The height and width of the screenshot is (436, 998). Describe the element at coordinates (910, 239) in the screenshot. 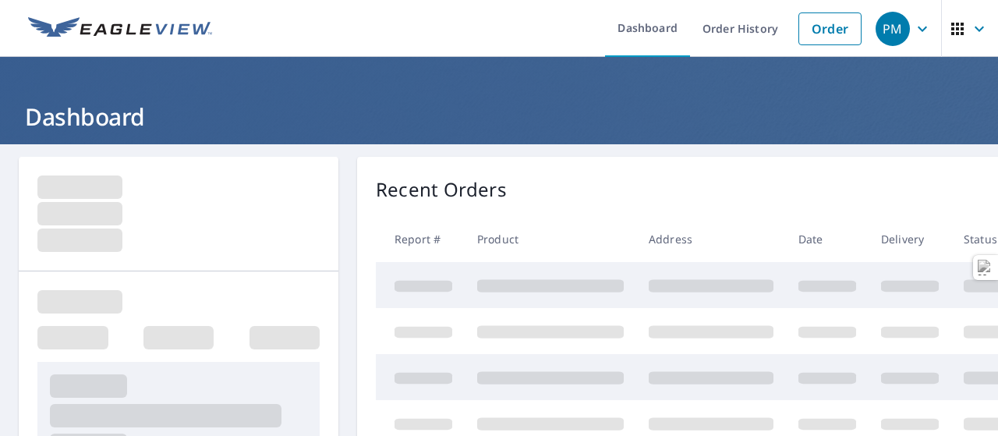

I see `th: Delivery` at that location.